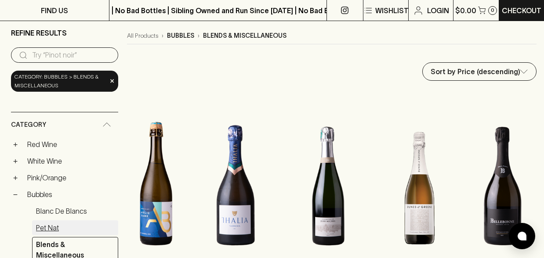 The height and width of the screenshot is (258, 544). Describe the element at coordinates (71, 161) in the screenshot. I see `a: White Wine` at that location.